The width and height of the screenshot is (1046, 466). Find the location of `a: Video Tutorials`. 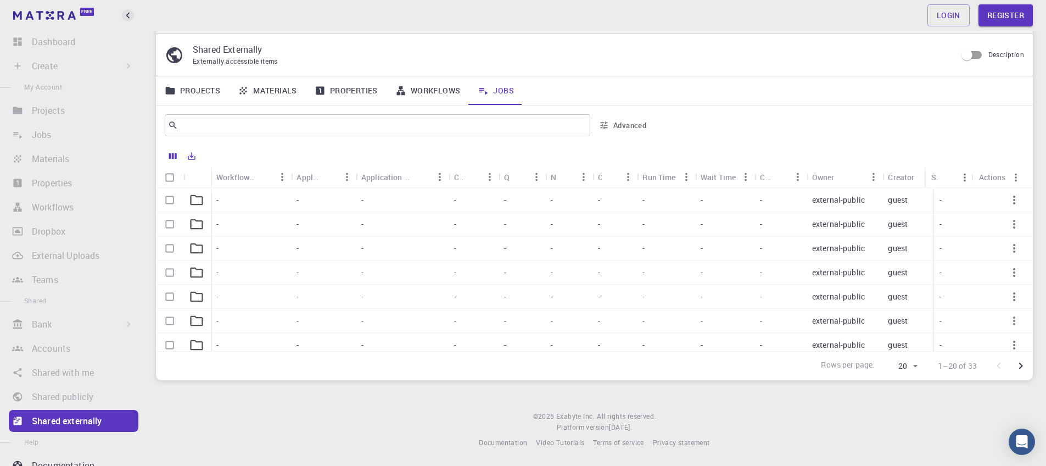

a: Video Tutorials is located at coordinates (560, 443).